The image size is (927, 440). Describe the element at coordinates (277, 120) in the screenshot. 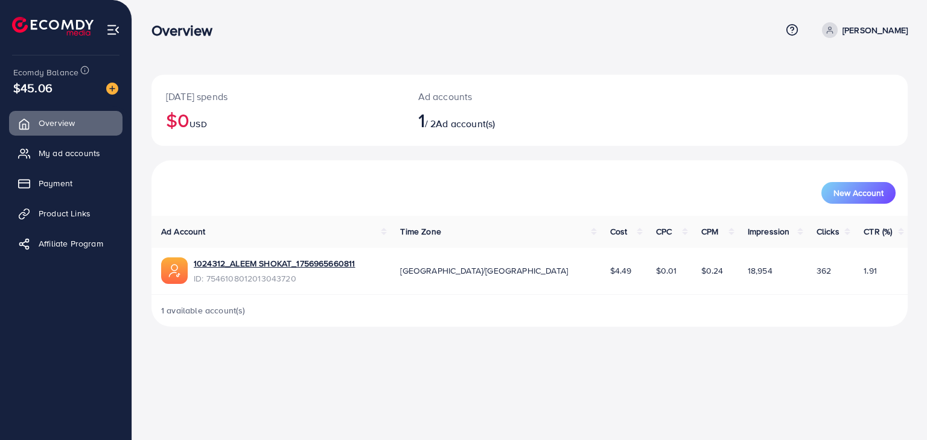

I see `h2: $0` at that location.